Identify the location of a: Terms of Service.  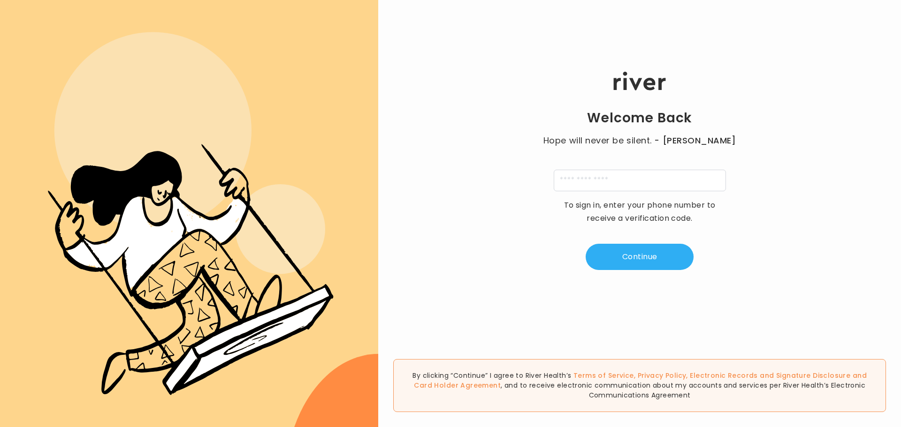
(603, 376).